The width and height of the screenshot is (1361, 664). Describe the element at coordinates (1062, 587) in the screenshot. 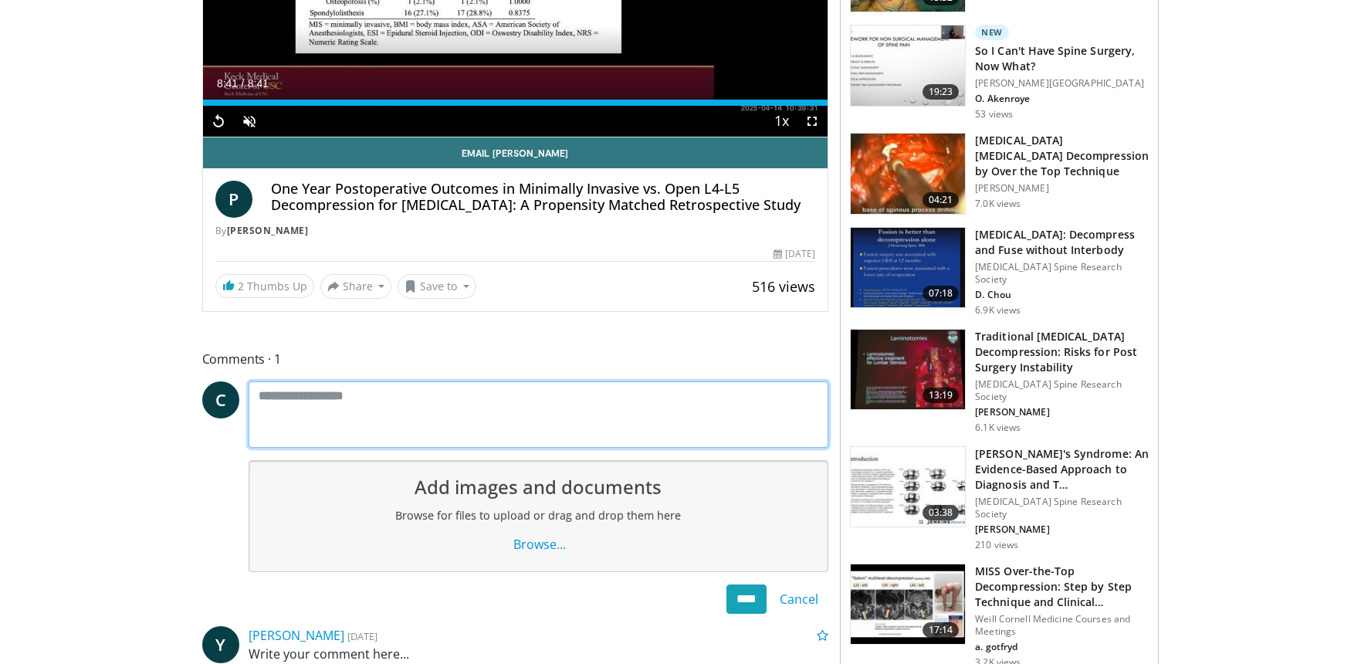

I see `h3: MISS Over-the-Top Decompression: Step by Step Technique and Clinical…` at that location.